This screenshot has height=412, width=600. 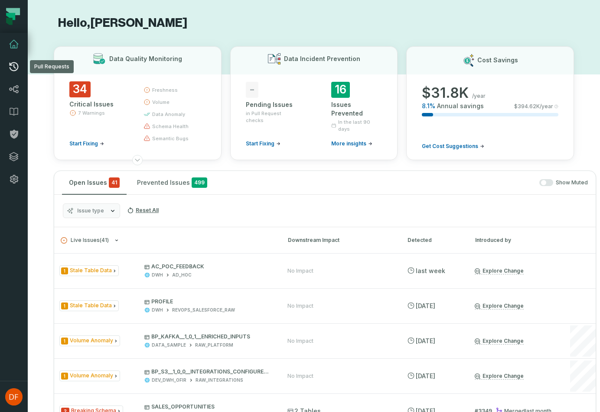 What do you see at coordinates (80, 89) in the screenshot?
I see `span: 34` at bounding box center [80, 89].